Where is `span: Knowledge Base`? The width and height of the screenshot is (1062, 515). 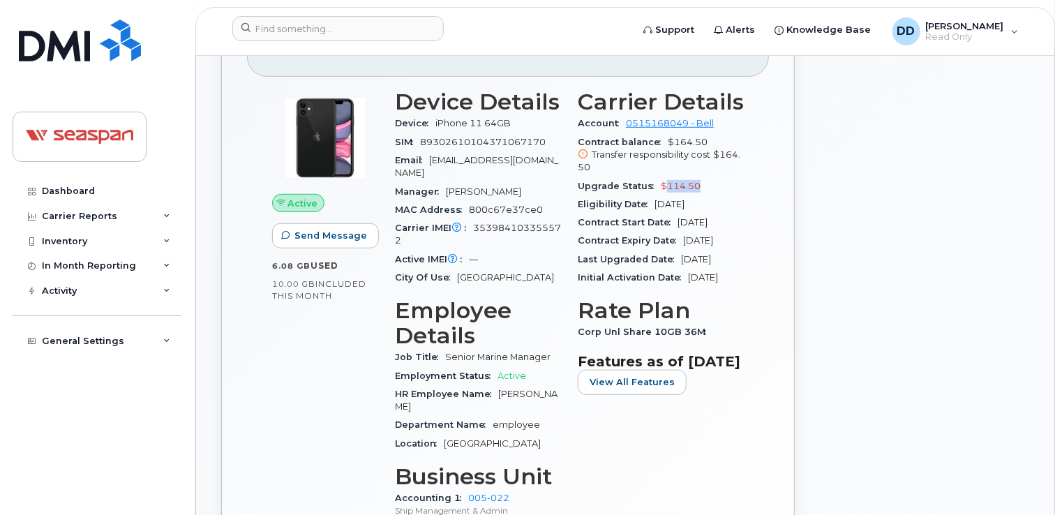 span: Knowledge Base is located at coordinates (829, 30).